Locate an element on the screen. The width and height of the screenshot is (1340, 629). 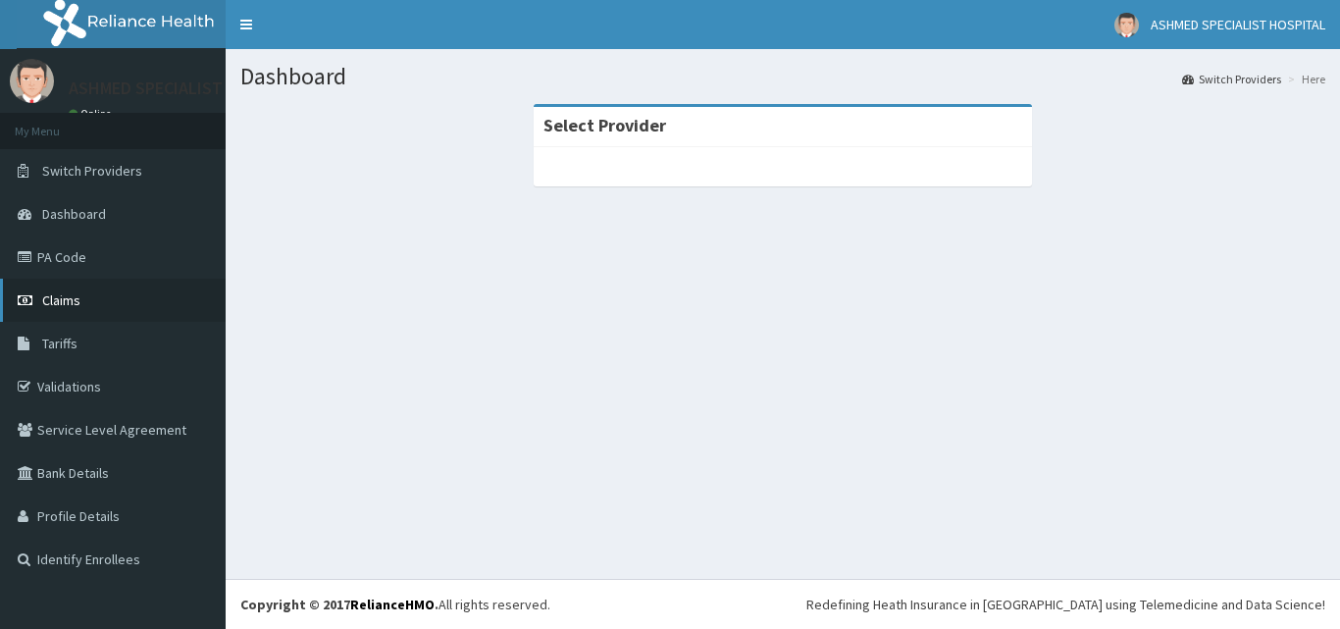
p: ASHMED SPECIALIST HOSPITAL is located at coordinates (185, 88).